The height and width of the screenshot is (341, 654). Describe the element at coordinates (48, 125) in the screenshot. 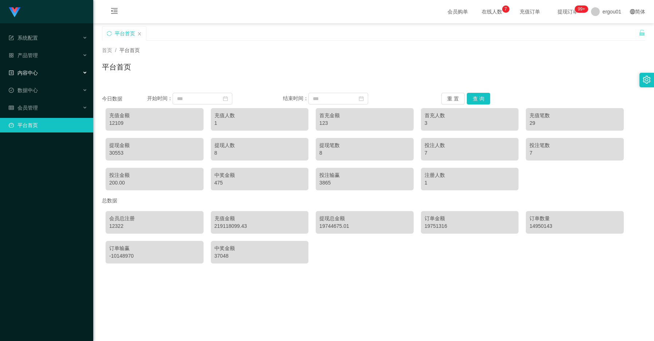

I see `a: 图标: dashboard平台首页` at that location.